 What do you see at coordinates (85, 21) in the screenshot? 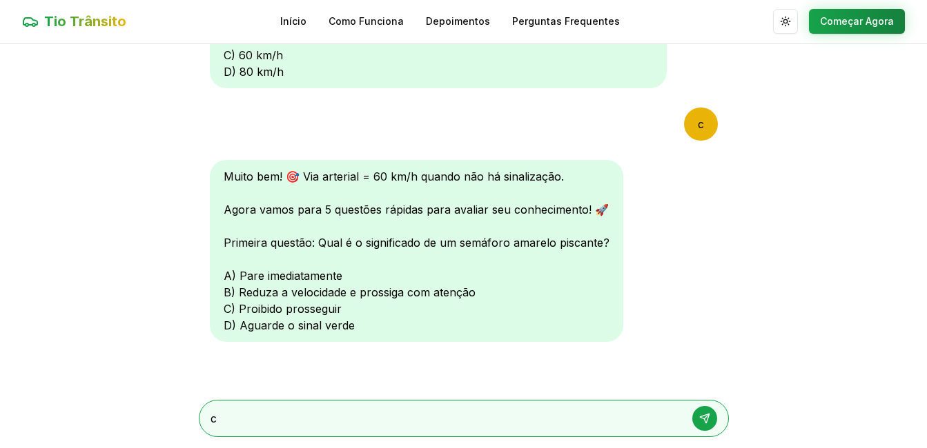
I see `span: Tio Trânsito` at bounding box center [85, 21].